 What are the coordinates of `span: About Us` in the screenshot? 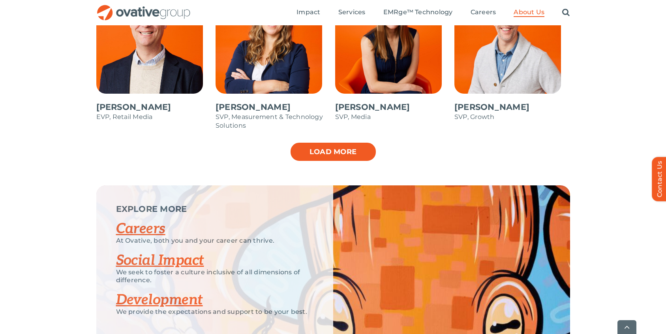 It's located at (529, 12).